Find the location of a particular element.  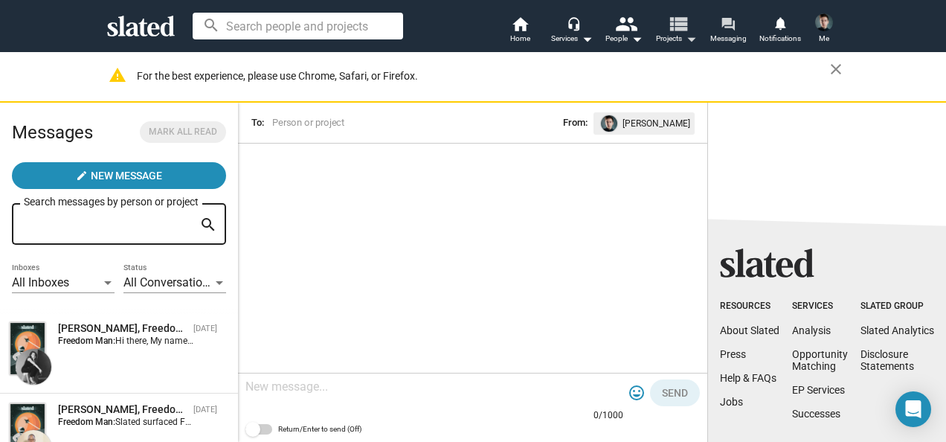

input: Person or project is located at coordinates (362, 123).